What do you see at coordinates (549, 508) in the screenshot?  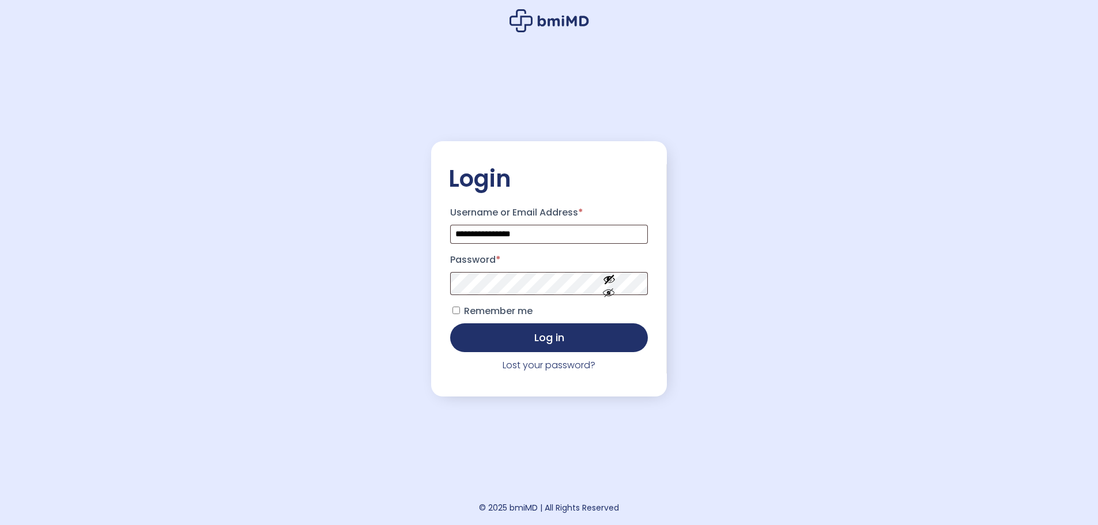 I see `div: © 2025 bmiMD | All Rights Reserved` at bounding box center [549, 508].